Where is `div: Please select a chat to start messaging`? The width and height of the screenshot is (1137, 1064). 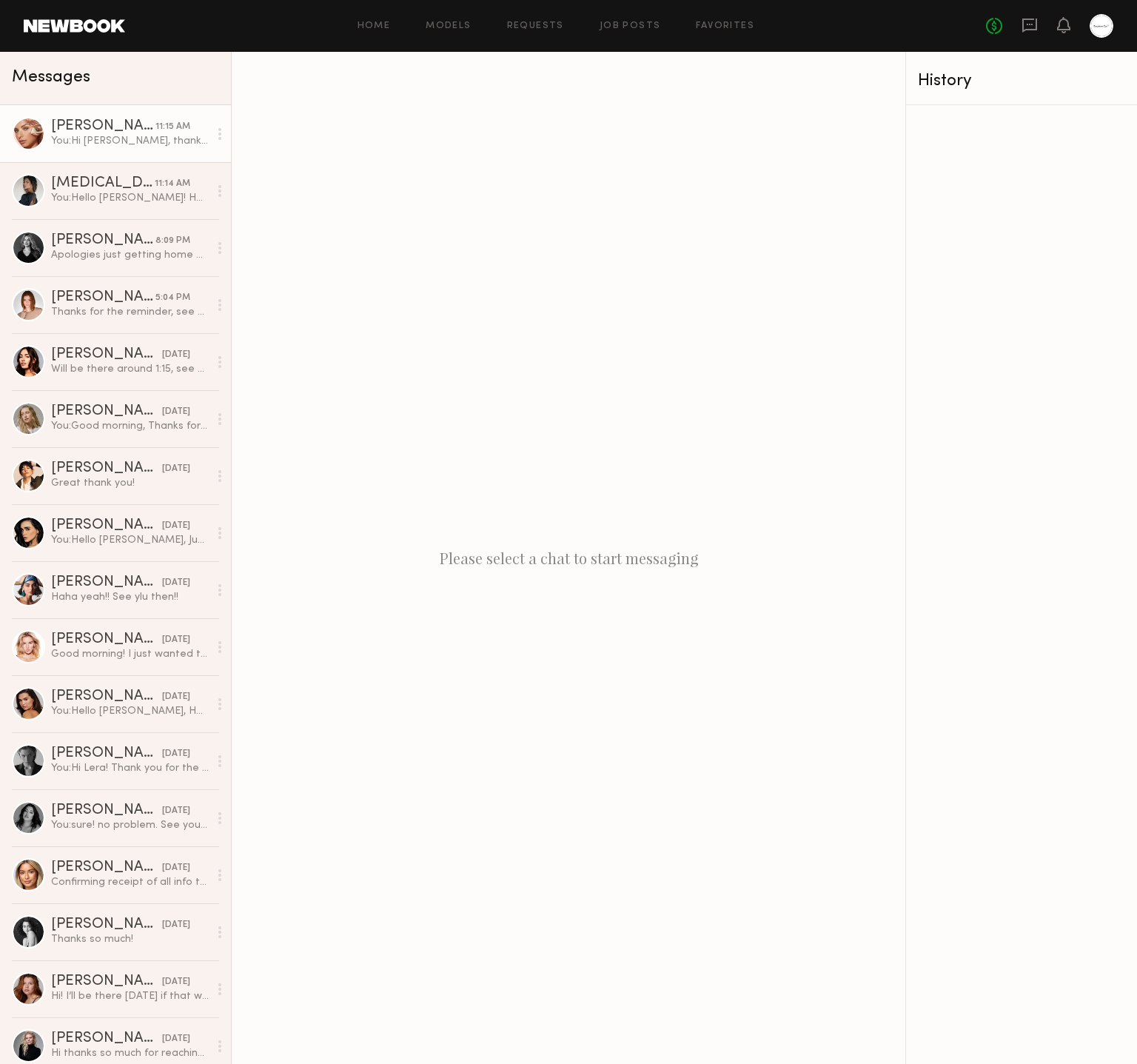
div: Please select a chat to start messaging is located at coordinates (568, 558).